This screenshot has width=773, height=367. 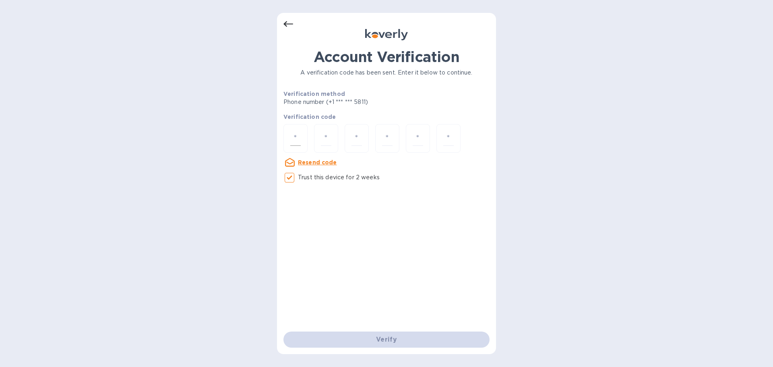 What do you see at coordinates (386, 117) in the screenshot?
I see `p: Verification code` at bounding box center [386, 117].